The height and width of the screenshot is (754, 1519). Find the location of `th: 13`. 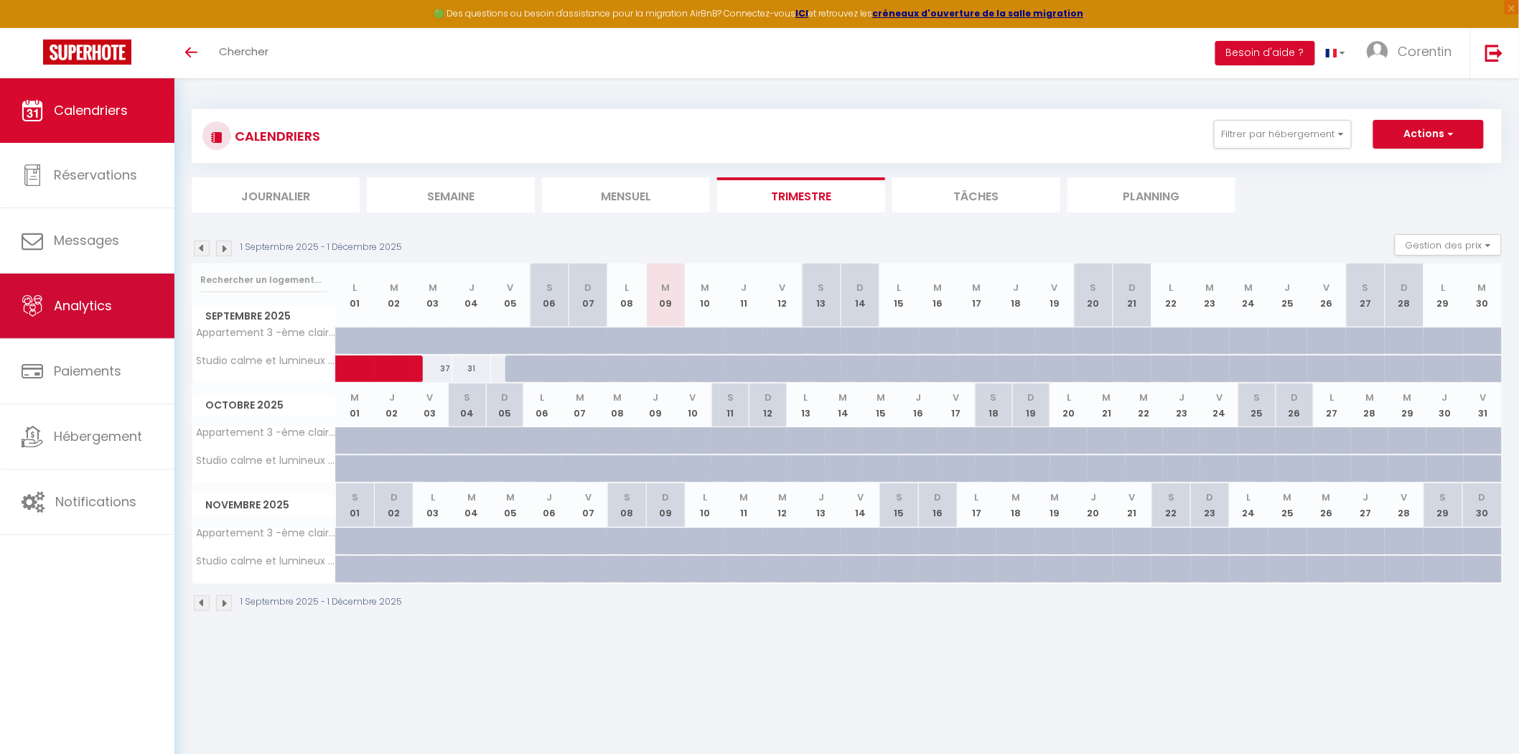

th: 13 is located at coordinates (821, 505).